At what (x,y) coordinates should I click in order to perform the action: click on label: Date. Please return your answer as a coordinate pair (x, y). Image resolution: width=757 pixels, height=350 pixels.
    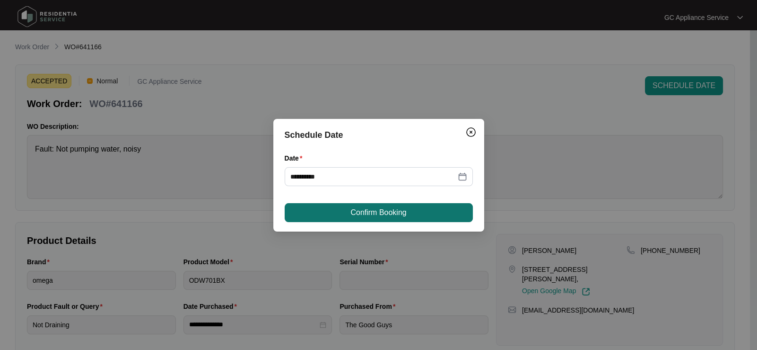
    Looking at the image, I should click on (296, 158).